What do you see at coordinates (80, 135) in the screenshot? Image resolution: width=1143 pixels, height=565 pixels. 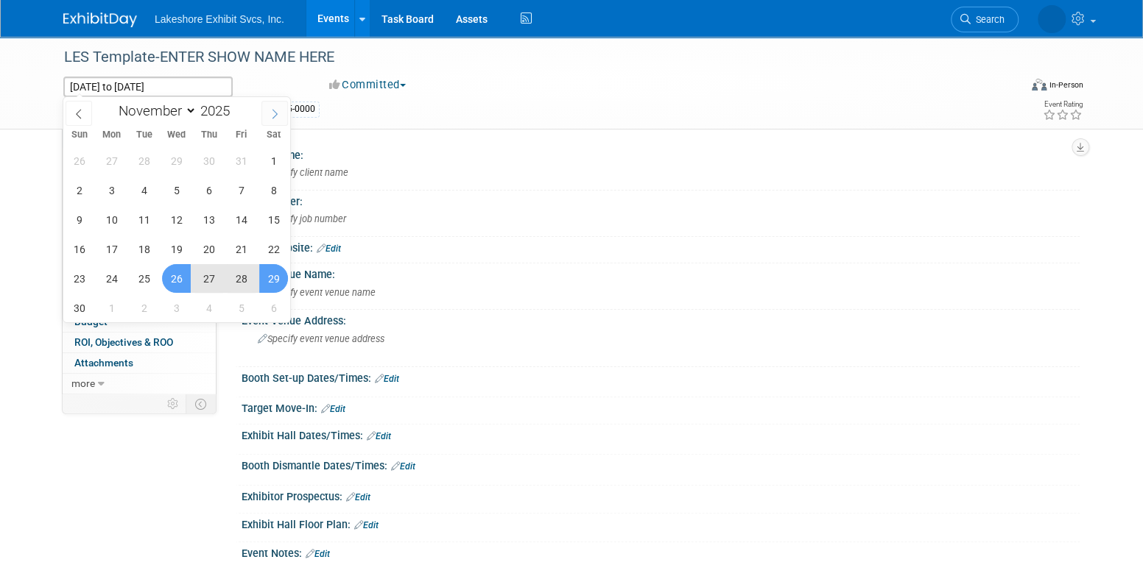 I see `span: Sun` at bounding box center [80, 135].